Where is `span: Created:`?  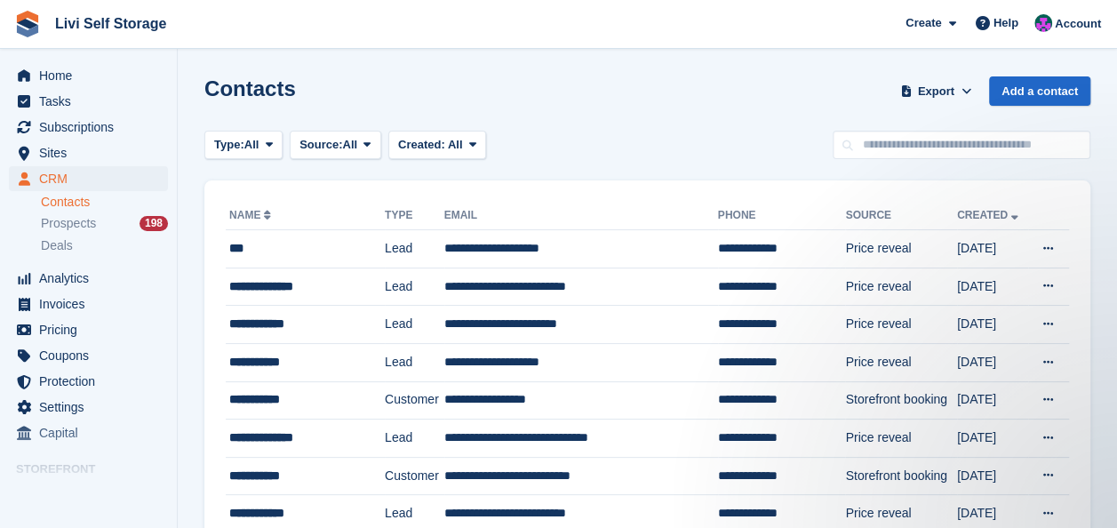
span: Created: is located at coordinates (421, 144).